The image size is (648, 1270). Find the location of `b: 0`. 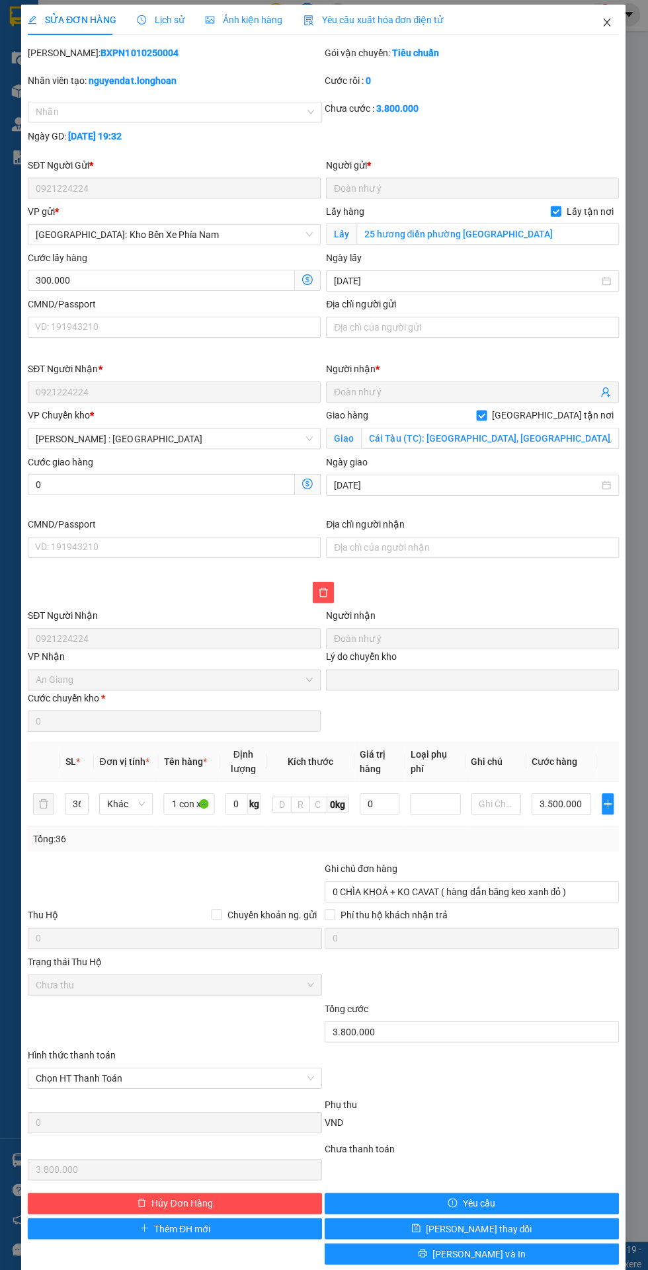

b: 0 is located at coordinates (369, 83).